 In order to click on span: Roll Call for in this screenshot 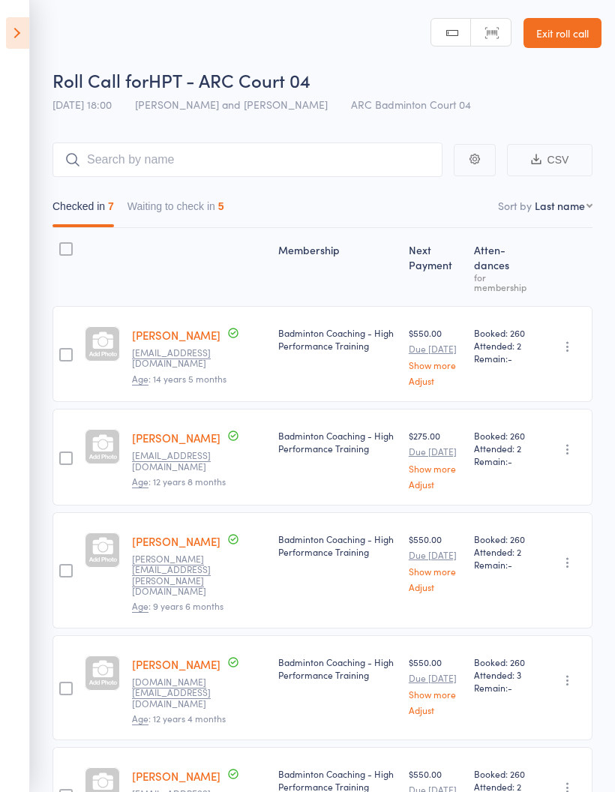, I will do `click(100, 79)`.